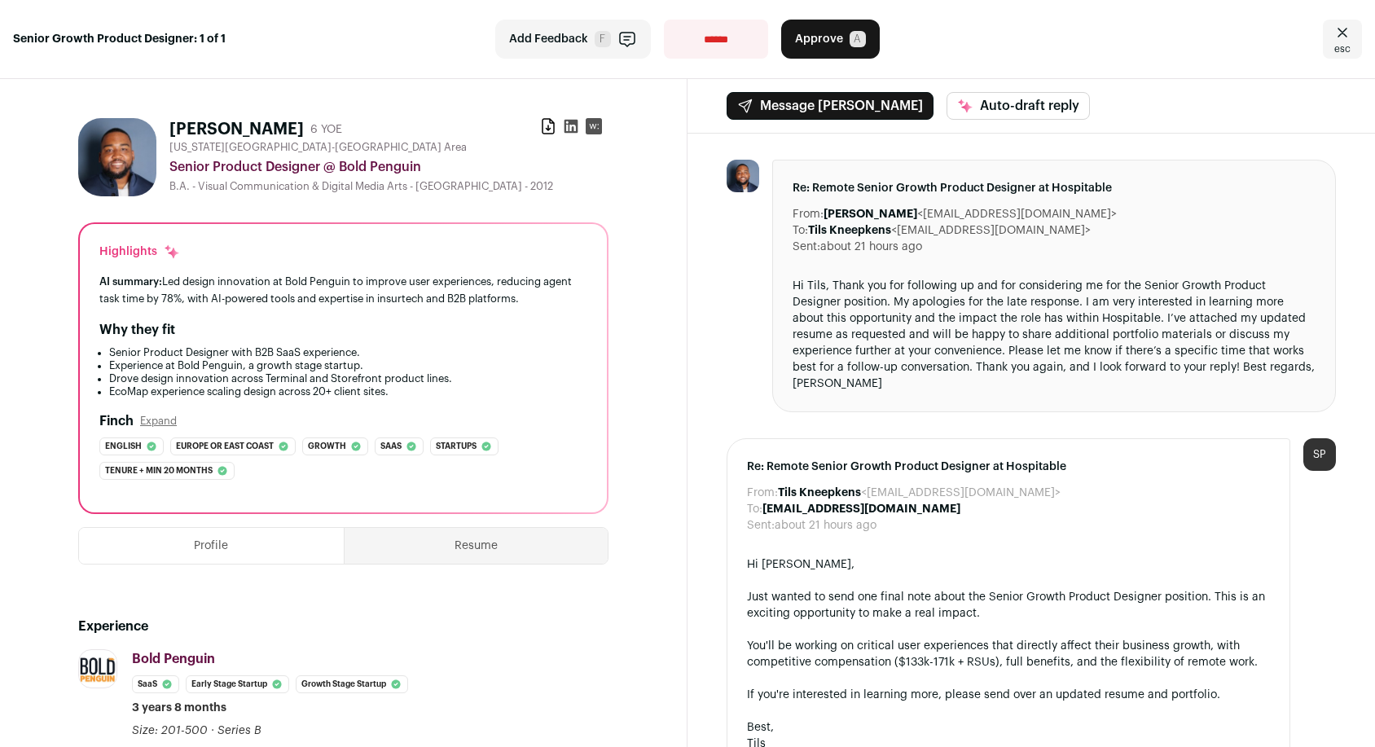  I want to click on li: Experience at Bold Penguin, a growth stage startup., so click(348, 366).